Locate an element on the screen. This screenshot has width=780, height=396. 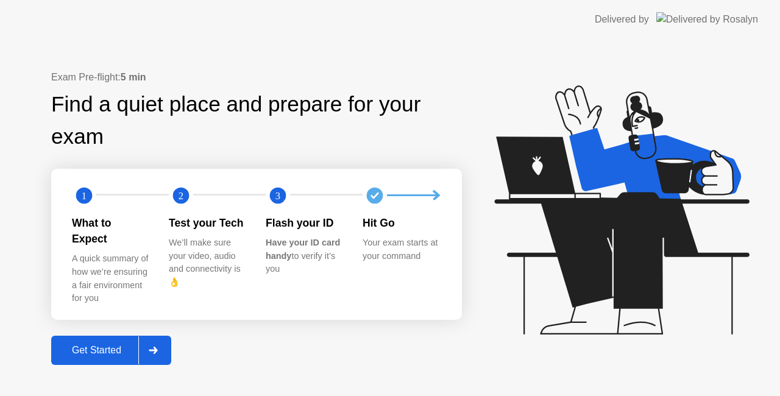
div: Delivered by is located at coordinates (622, 20).